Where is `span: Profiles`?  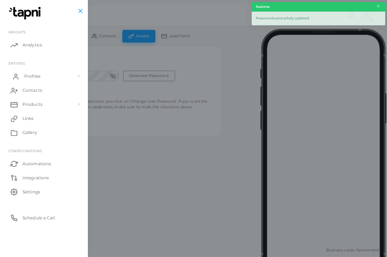
span: Profiles is located at coordinates (32, 76).